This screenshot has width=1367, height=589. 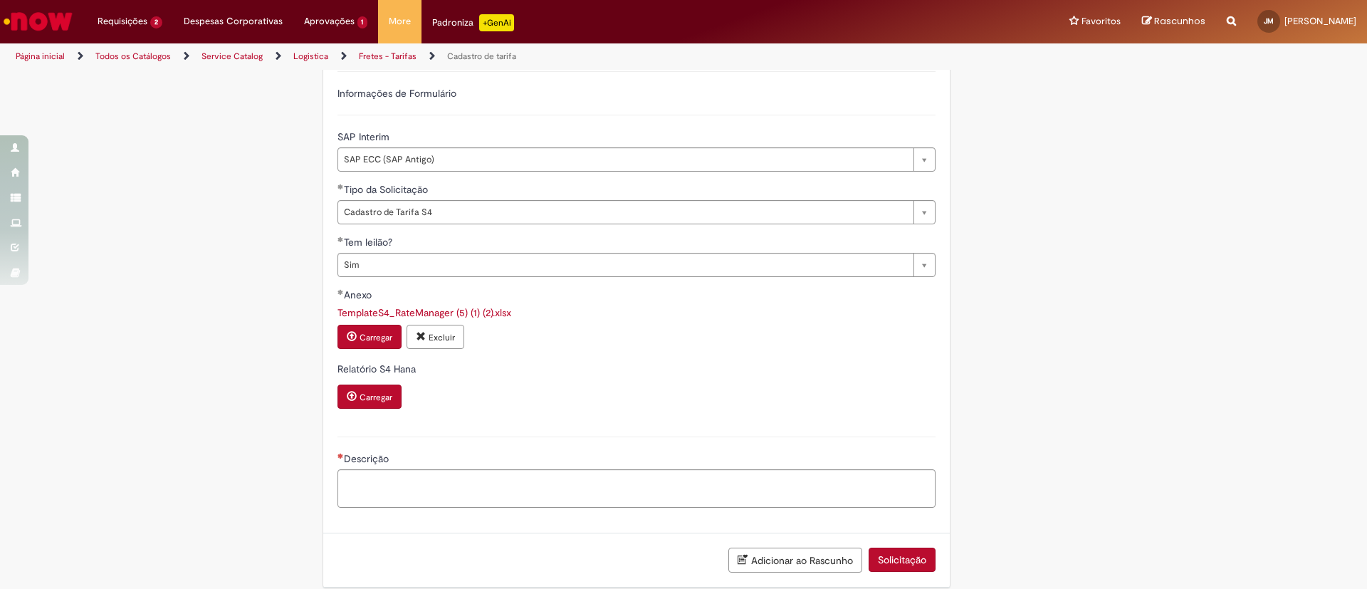 What do you see at coordinates (387, 56) in the screenshot?
I see `a: Fretes - Tarifas` at bounding box center [387, 56].